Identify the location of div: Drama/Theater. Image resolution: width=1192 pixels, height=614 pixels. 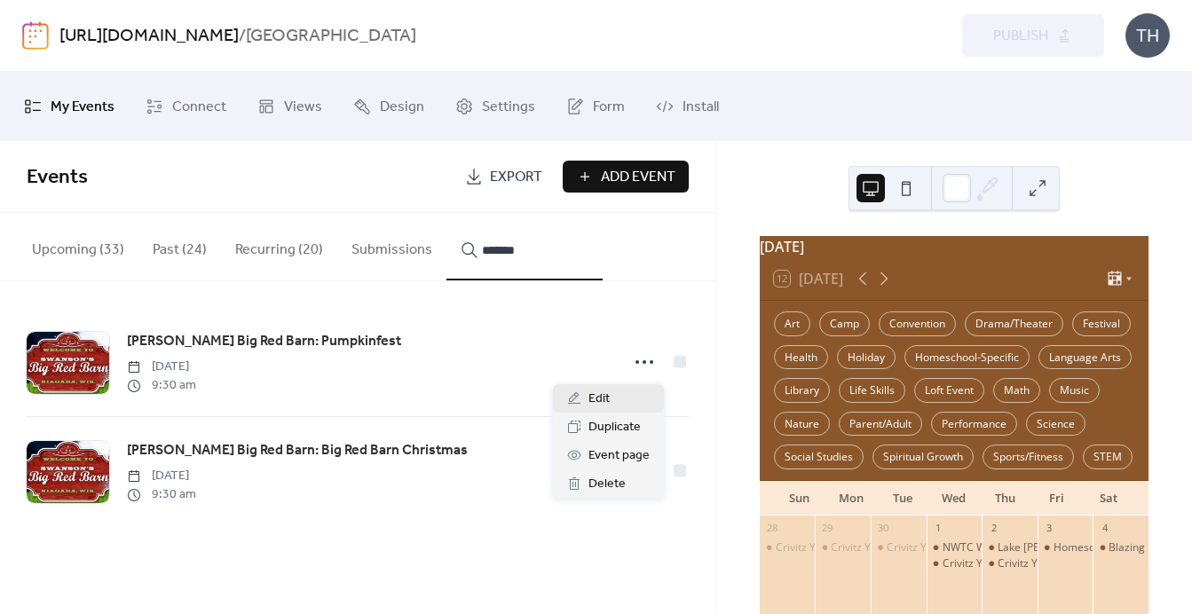
(1014, 324).